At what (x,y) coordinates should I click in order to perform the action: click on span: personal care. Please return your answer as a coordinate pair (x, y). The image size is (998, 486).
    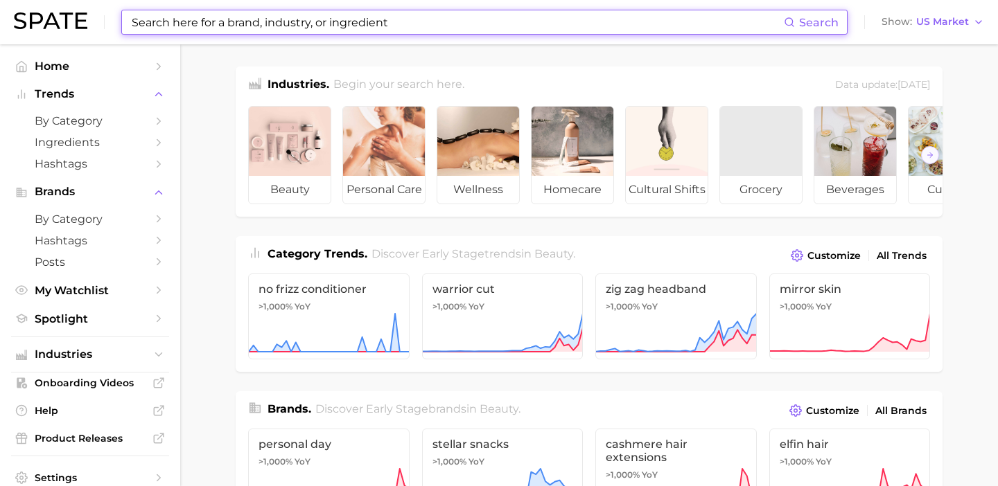
    Looking at the image, I should click on (384, 190).